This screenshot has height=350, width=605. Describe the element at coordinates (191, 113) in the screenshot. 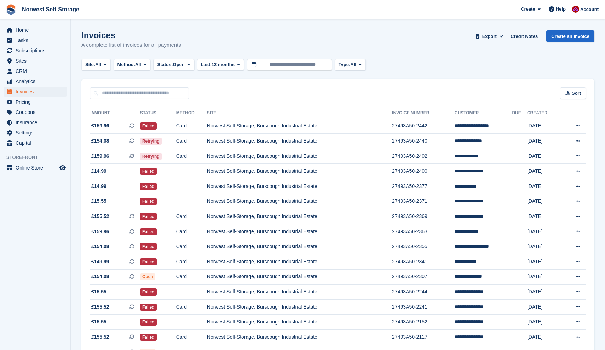

I see `th: Method` at that location.